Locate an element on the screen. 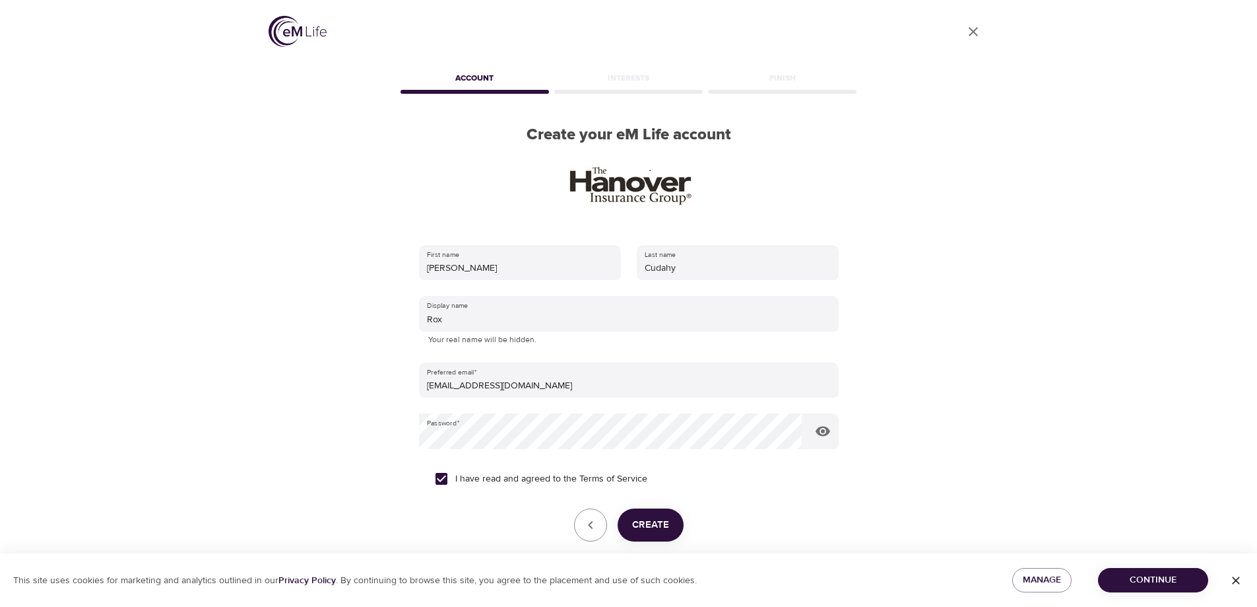 The width and height of the screenshot is (1257, 607). a: Terms of Service is located at coordinates (613, 479).